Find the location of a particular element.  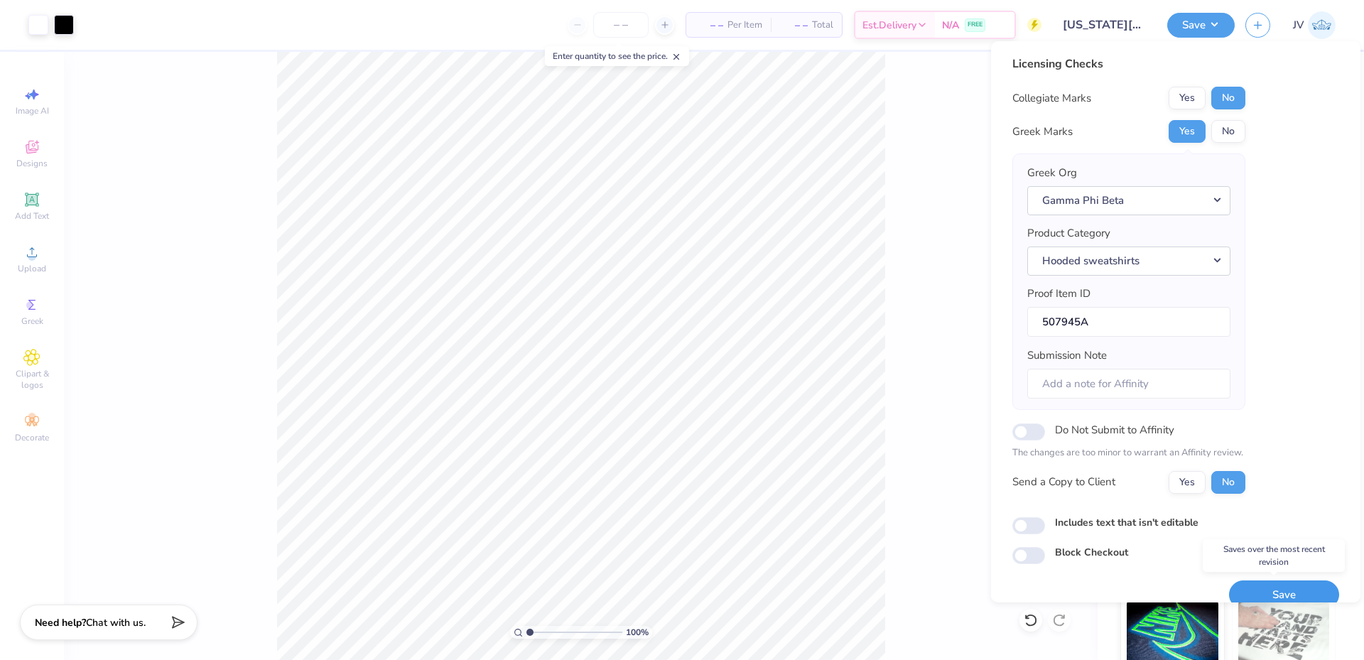

span: Decorate is located at coordinates (32, 437).